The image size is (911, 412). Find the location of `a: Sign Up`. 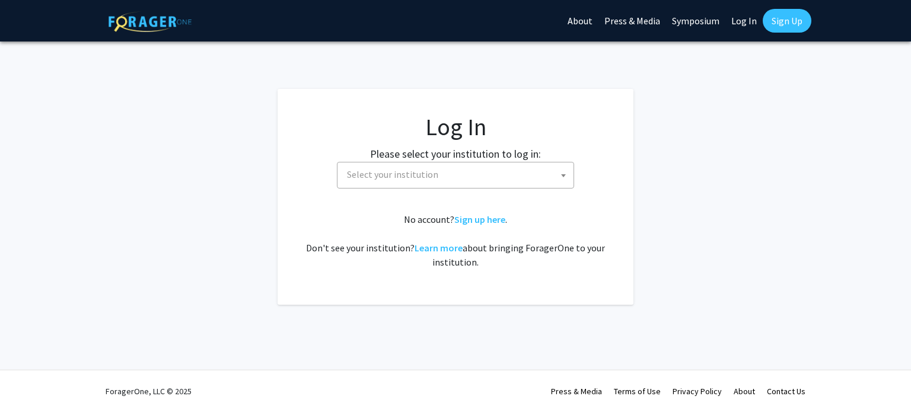

a: Sign Up is located at coordinates (787, 21).